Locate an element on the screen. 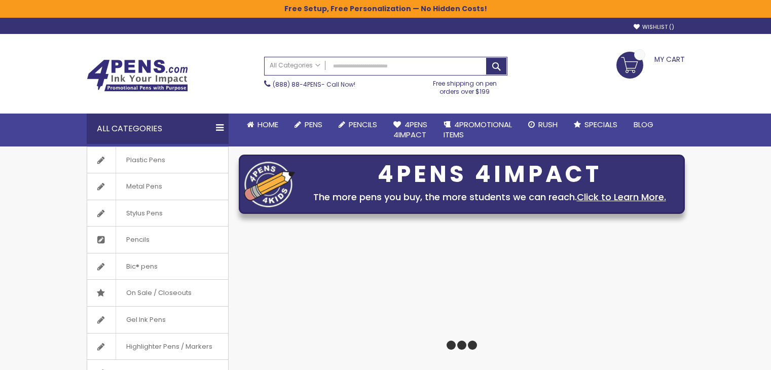 Image resolution: width=771 pixels, height=370 pixels. a: Wishlist is located at coordinates (654, 27).